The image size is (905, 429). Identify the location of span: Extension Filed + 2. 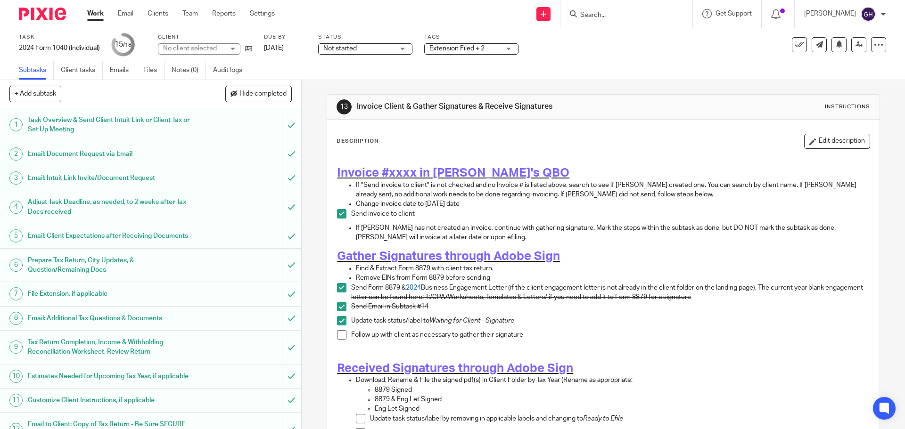
(457, 49).